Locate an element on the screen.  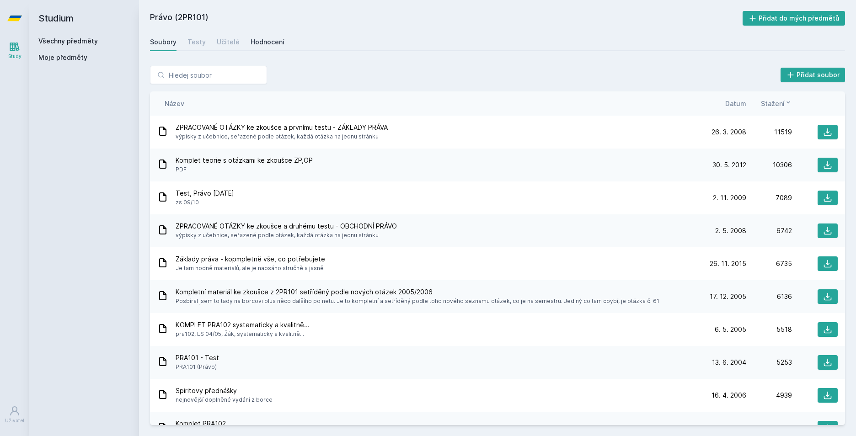
span: Posbíral jsem to tady na borcovi plus něco dalšího po netu. Je to kompletní a setříděný podle toh... is located at coordinates (418, 301).